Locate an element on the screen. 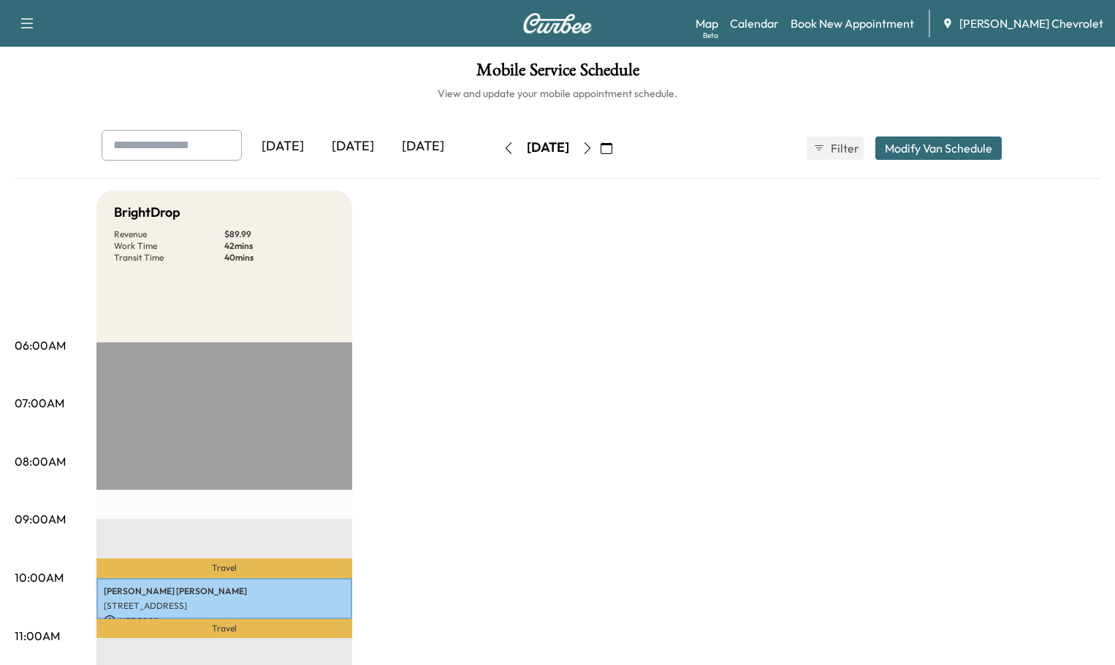  p: Transit Time is located at coordinates (169, 258).